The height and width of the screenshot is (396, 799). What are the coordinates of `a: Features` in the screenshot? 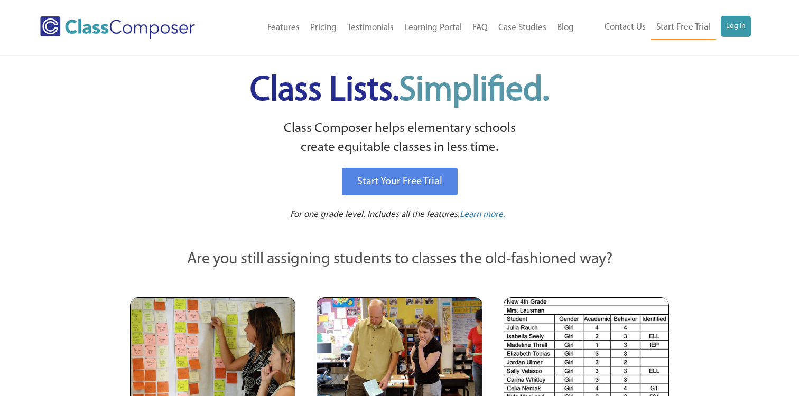 It's located at (283, 28).